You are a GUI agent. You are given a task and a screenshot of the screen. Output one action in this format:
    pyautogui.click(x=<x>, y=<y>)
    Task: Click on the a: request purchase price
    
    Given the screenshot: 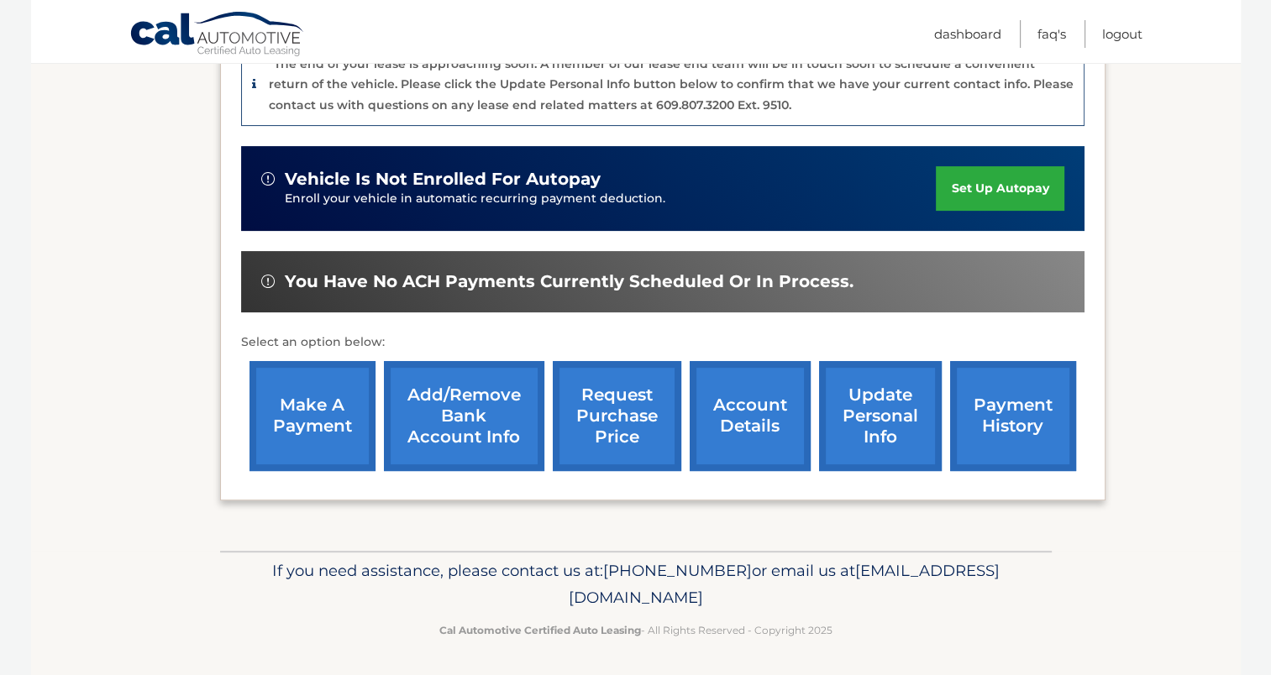 What is the action you would take?
    pyautogui.click(x=617, y=416)
    